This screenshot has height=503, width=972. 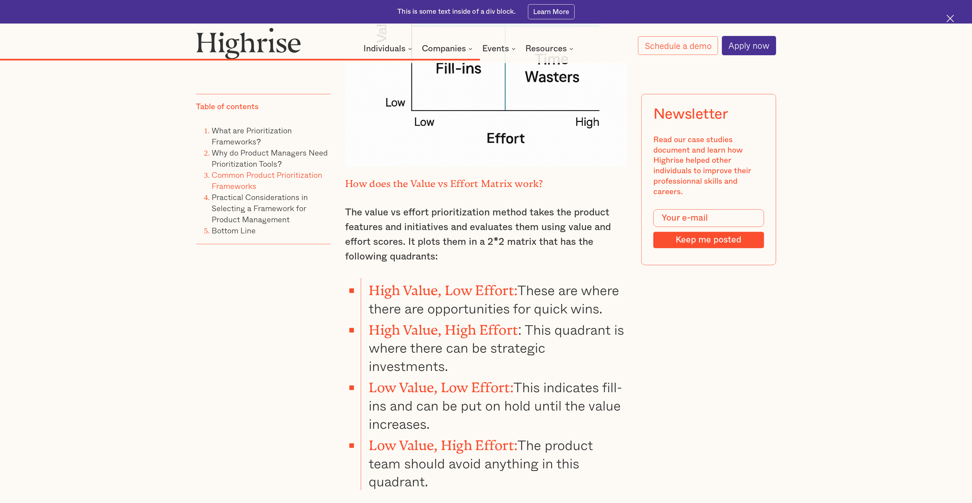 I want to click on strong: Low Value, High Effort:, so click(x=443, y=441).